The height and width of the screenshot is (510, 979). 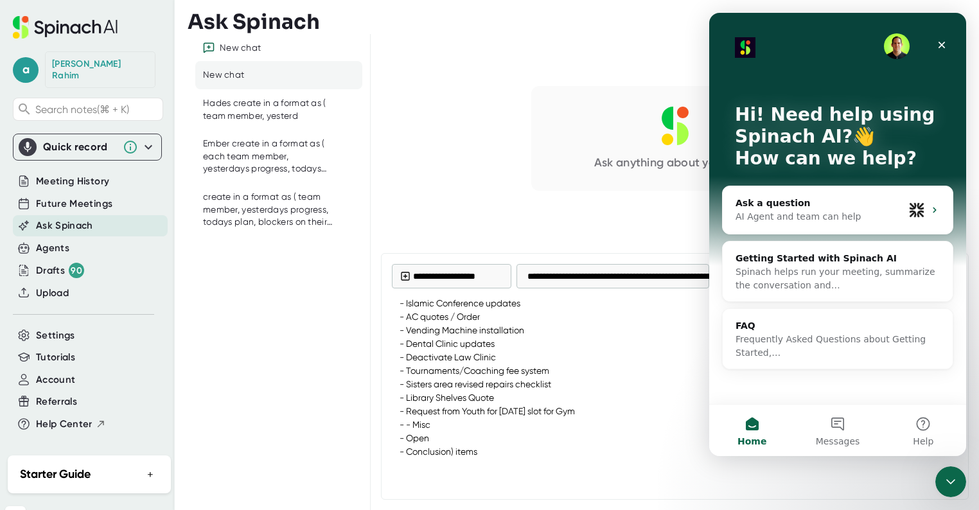 I want to click on button: Drafts 90, so click(x=60, y=271).